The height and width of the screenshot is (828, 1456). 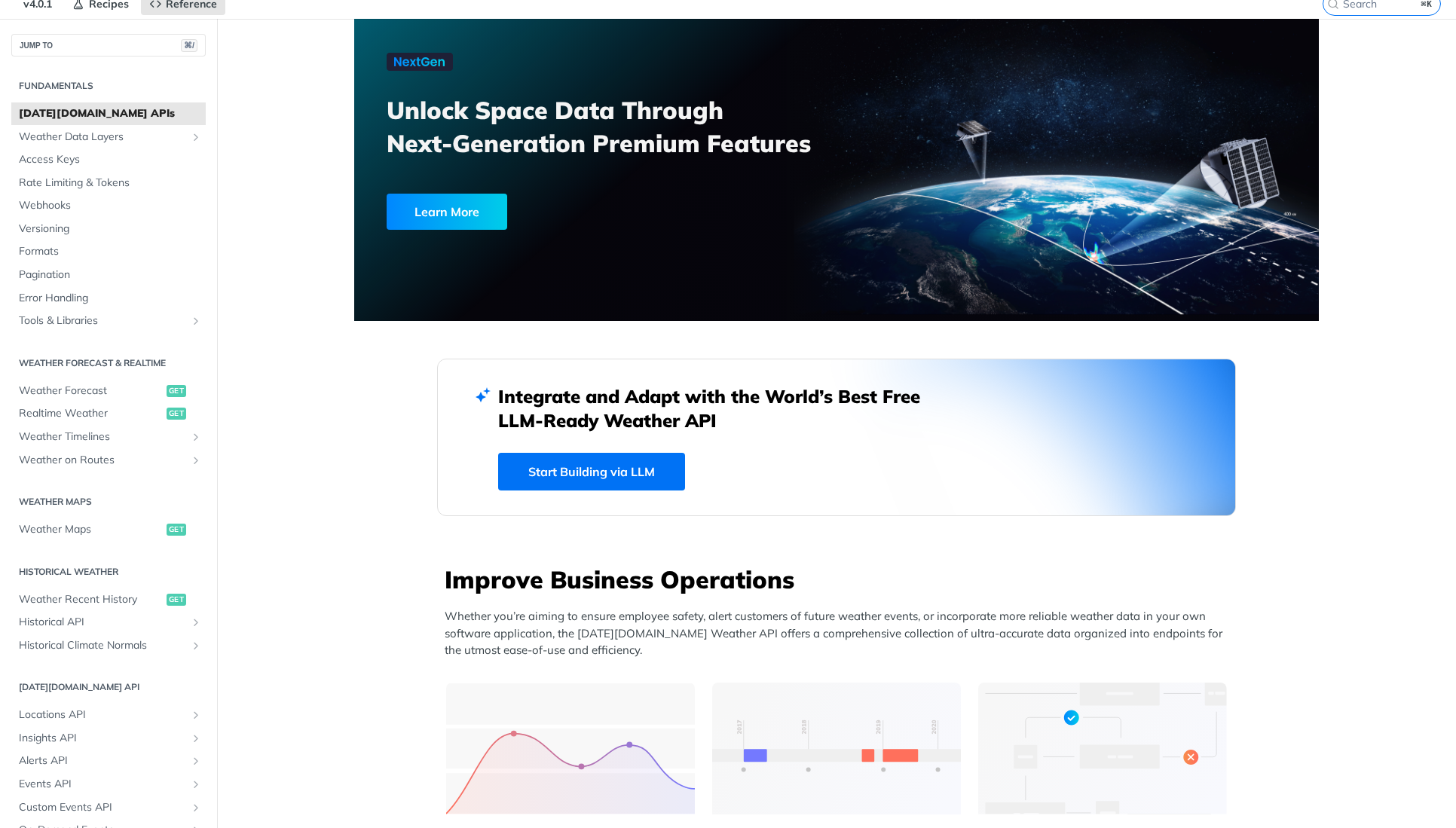 I want to click on span: Weather Maps, so click(x=91, y=530).